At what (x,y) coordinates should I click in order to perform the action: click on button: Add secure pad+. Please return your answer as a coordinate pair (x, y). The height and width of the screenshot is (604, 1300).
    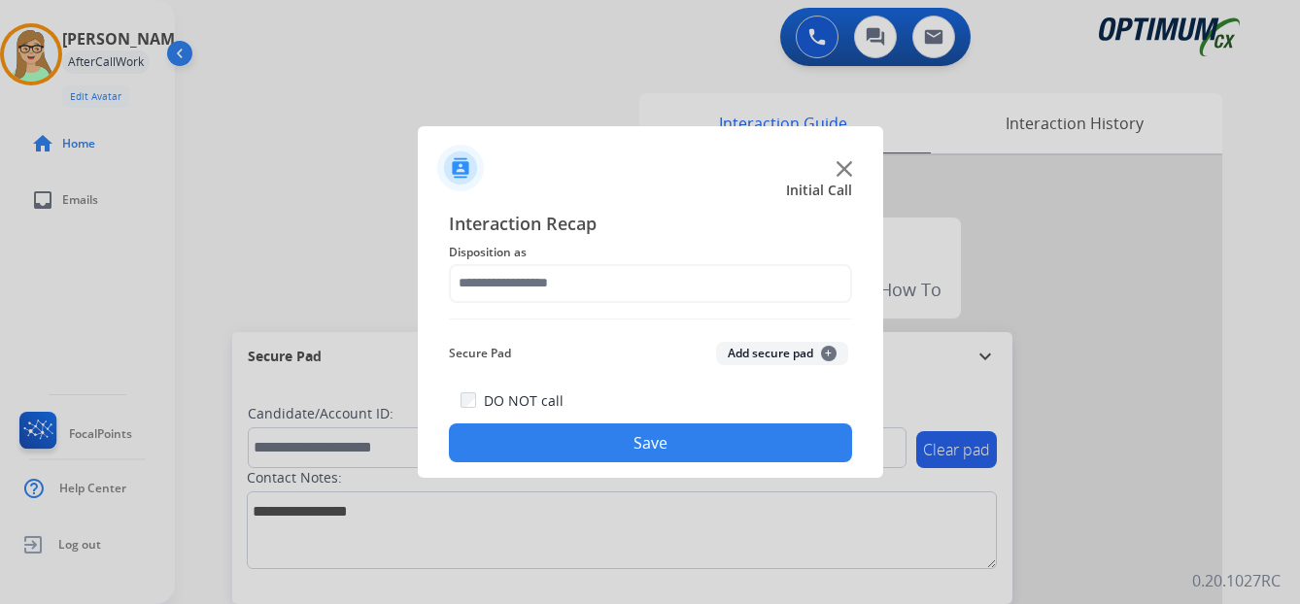
    Looking at the image, I should click on (782, 354).